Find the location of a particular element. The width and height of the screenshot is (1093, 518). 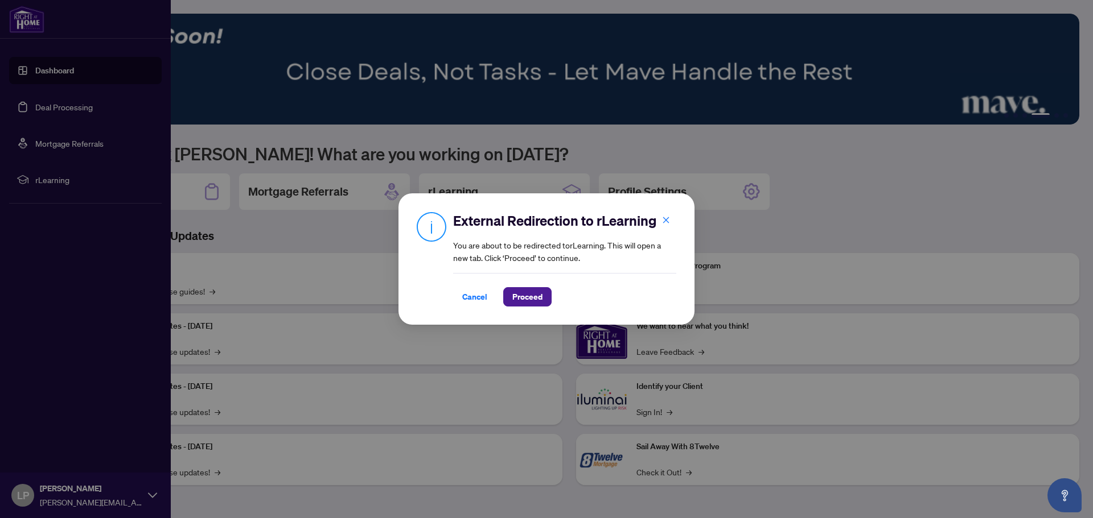

span: Cancel is located at coordinates (475, 297).